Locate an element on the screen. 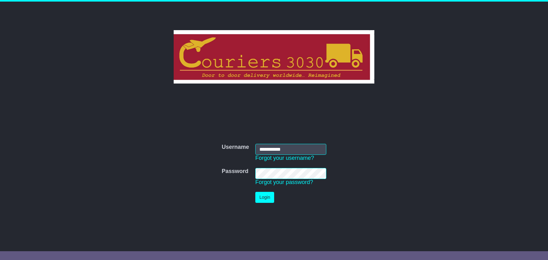  label: Password is located at coordinates (235, 171).